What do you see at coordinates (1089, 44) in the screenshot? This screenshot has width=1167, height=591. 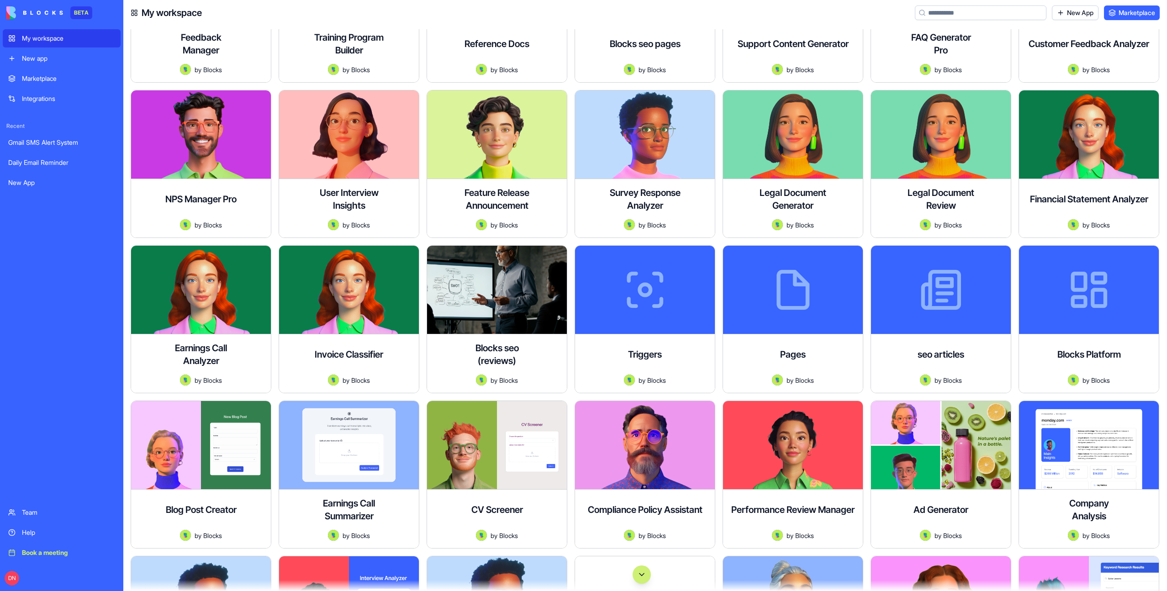 I see `h4: Customer Feedback Analyzer` at bounding box center [1089, 44].